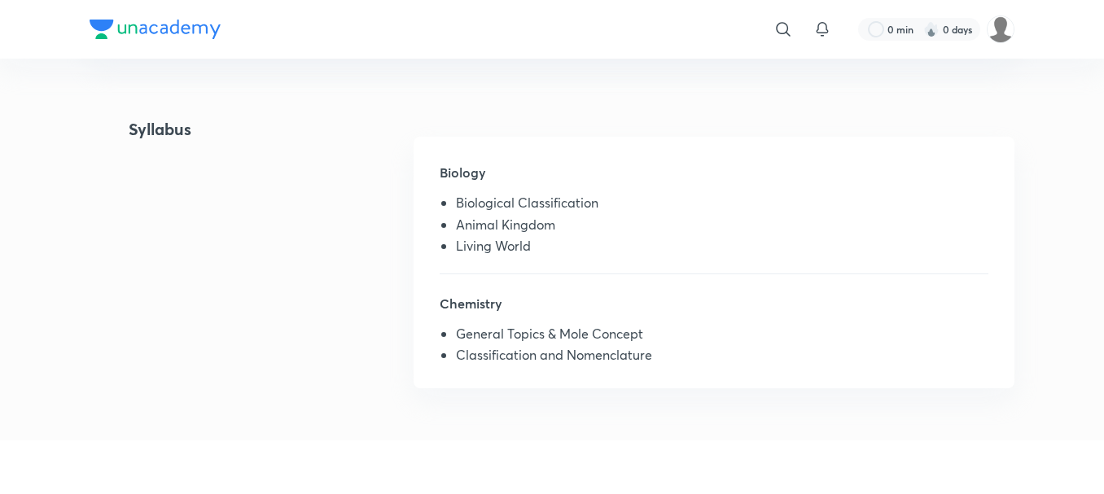 This screenshot has height=494, width=1104. What do you see at coordinates (722, 337) in the screenshot?
I see `li: General Topics & Mole Concept` at bounding box center [722, 337].